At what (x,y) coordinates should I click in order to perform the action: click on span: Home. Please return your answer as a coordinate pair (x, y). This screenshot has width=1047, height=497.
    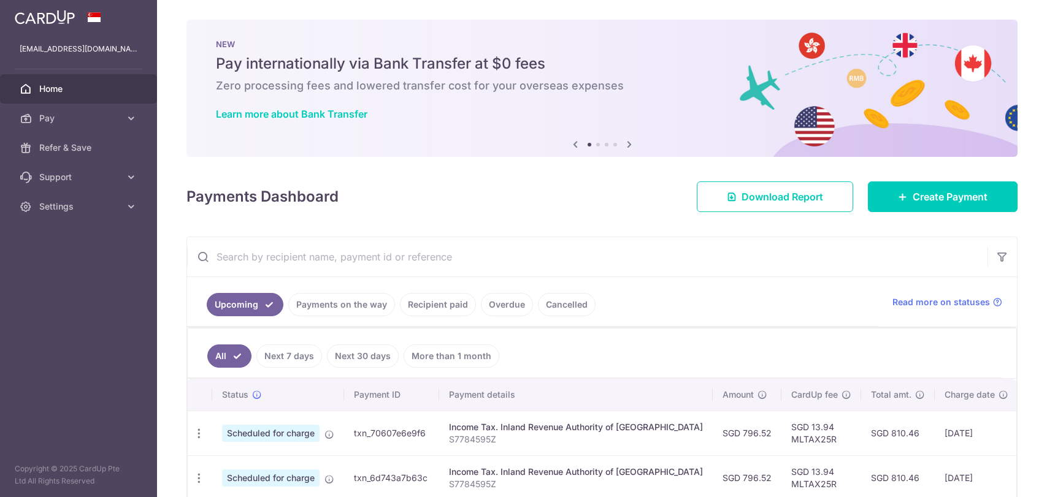
    Looking at the image, I should click on (80, 89).